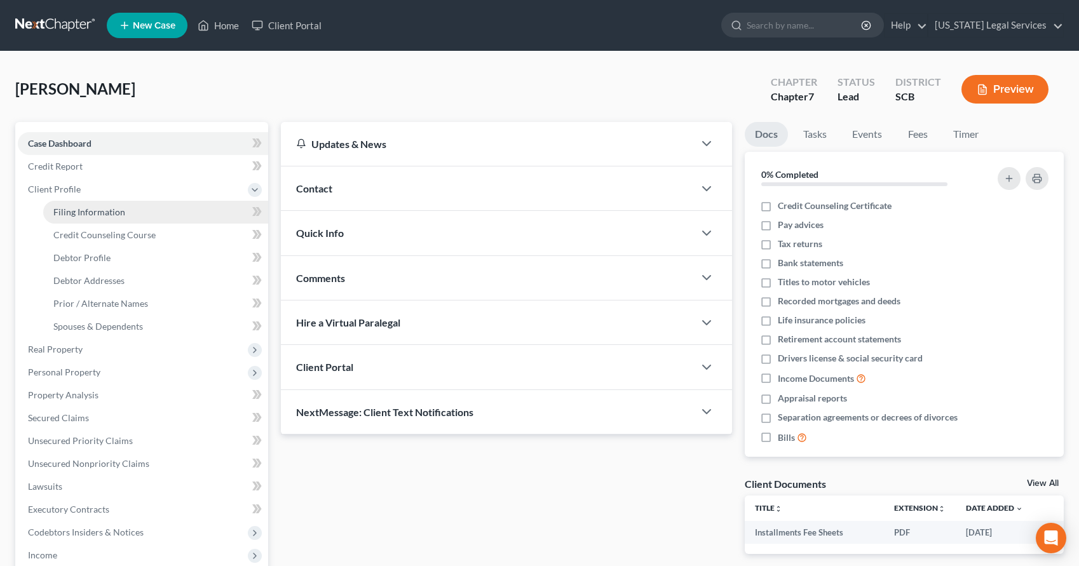 The width and height of the screenshot is (1079, 566). What do you see at coordinates (994, 508) in the screenshot?
I see `a: Date Added expand_more` at bounding box center [994, 508].